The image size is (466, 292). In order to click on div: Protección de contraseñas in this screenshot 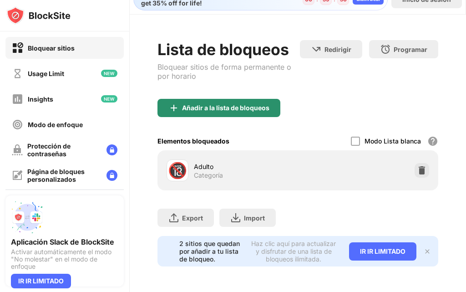, I will do `click(63, 150)`.